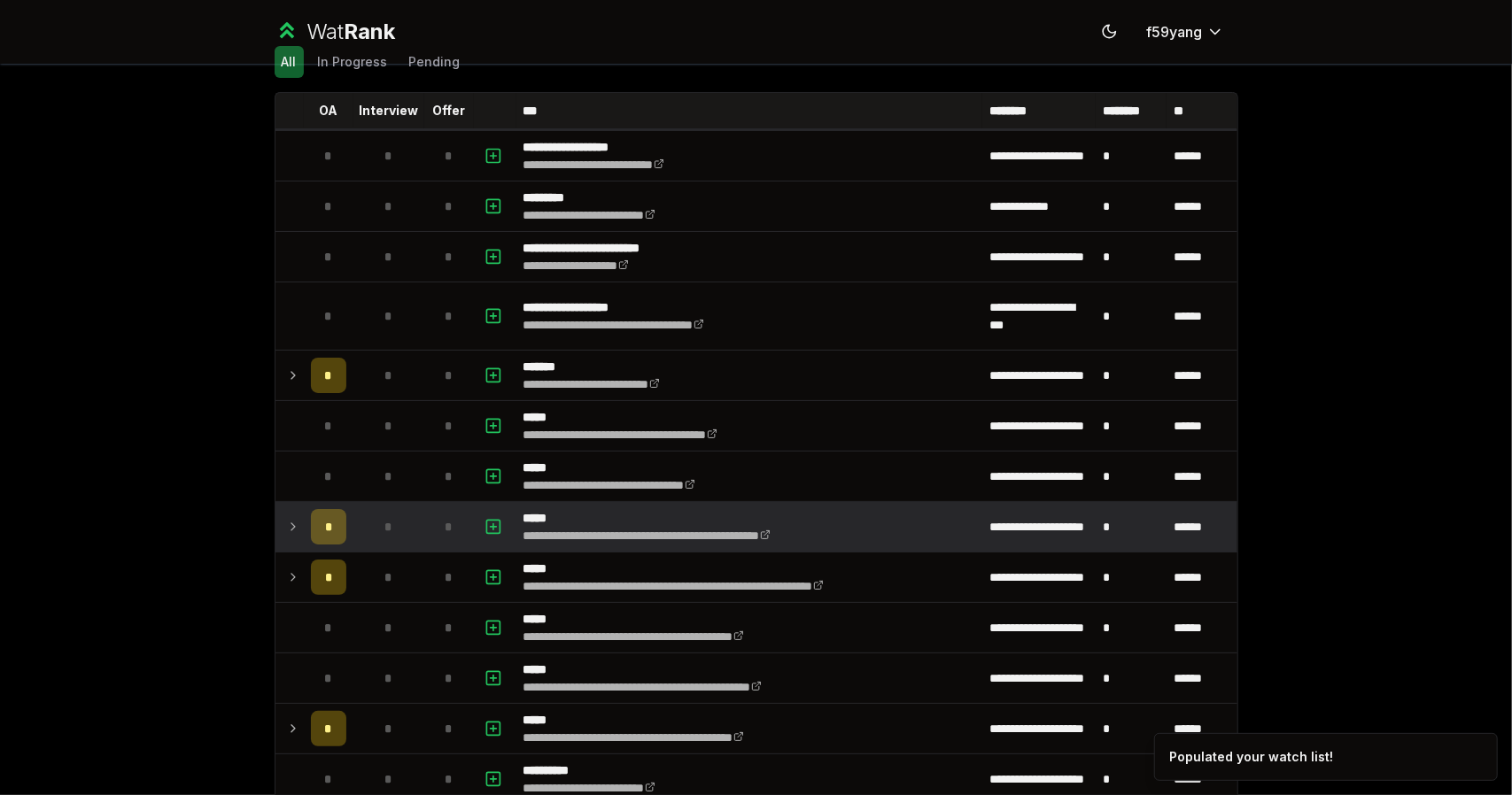  Describe the element at coordinates (435, 62) in the screenshot. I see `button: Pending` at that location.